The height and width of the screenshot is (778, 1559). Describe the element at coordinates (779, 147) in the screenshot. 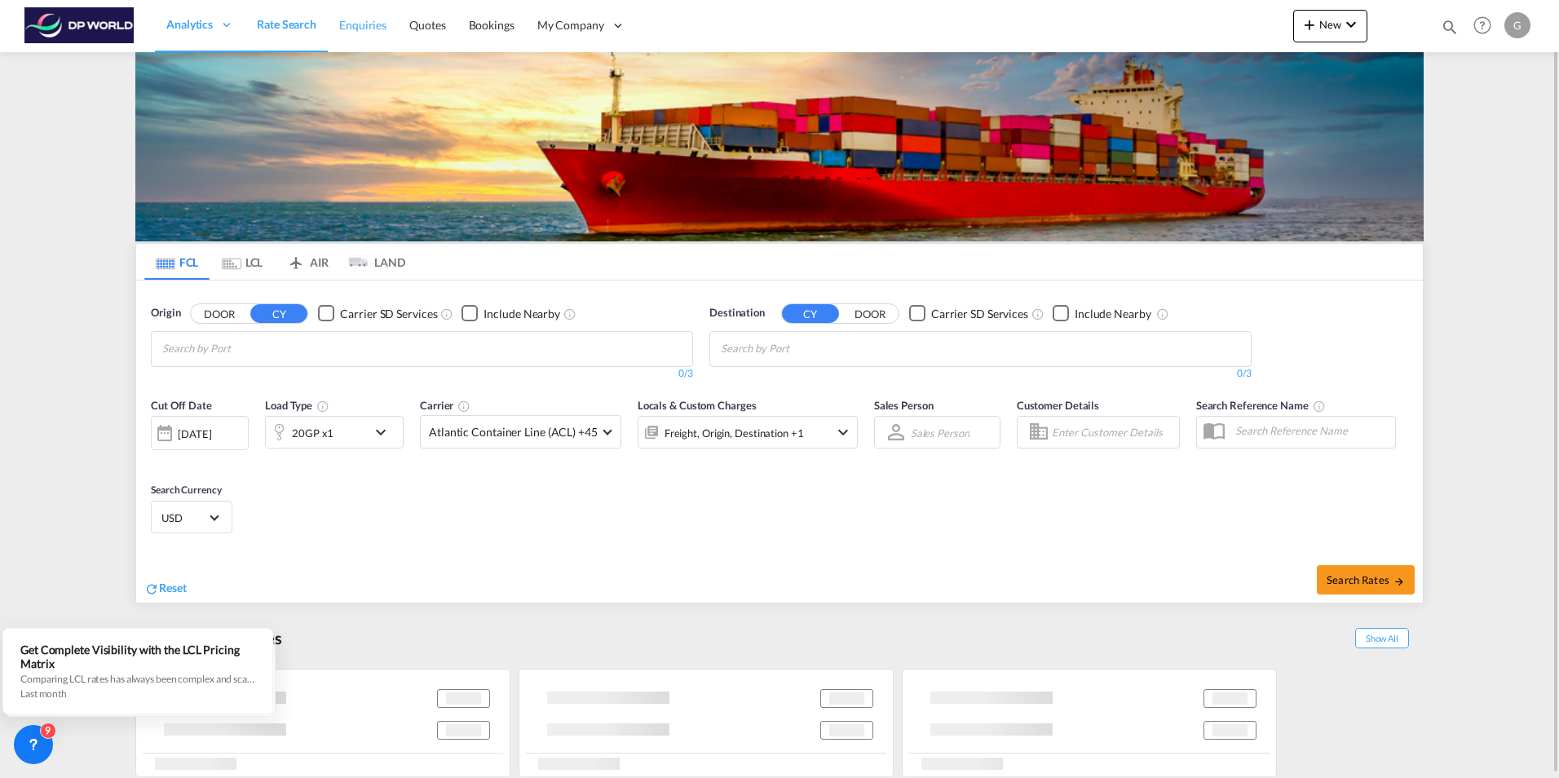

I see `img: LCL+%26+FCL+BACKGROUND.png` at that location.